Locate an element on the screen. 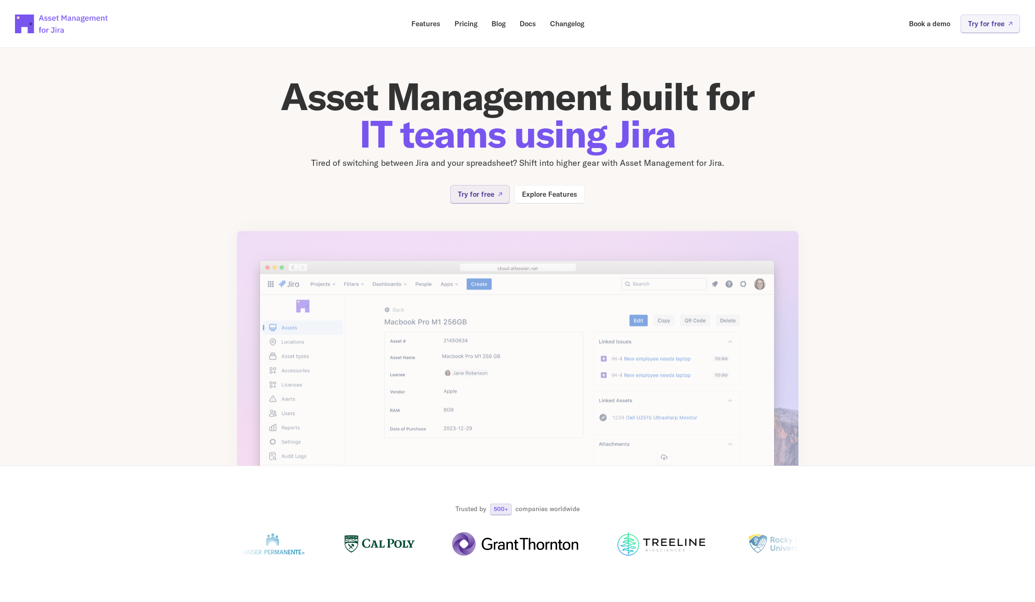 This screenshot has width=1035, height=602. p: companies worldwide is located at coordinates (547, 509).